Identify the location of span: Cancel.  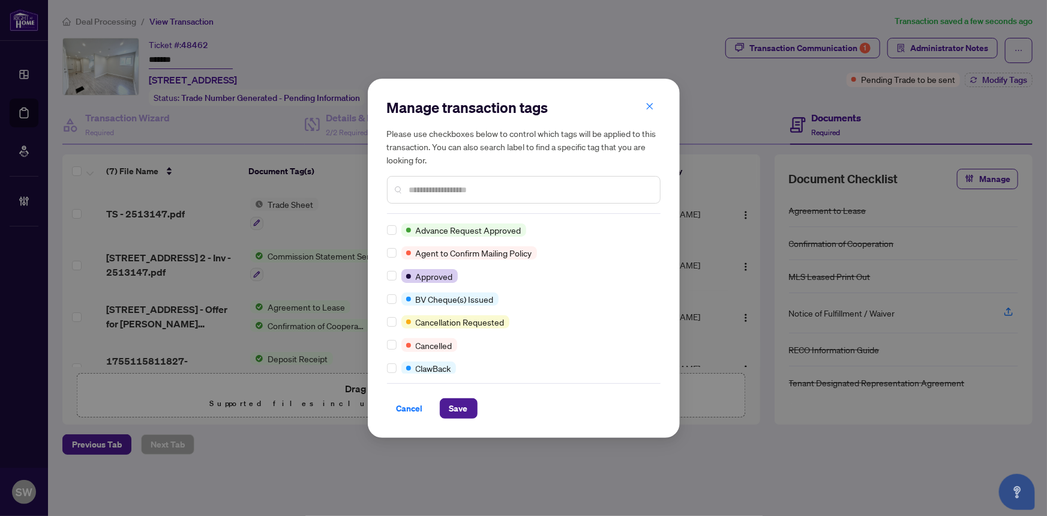
(410, 408).